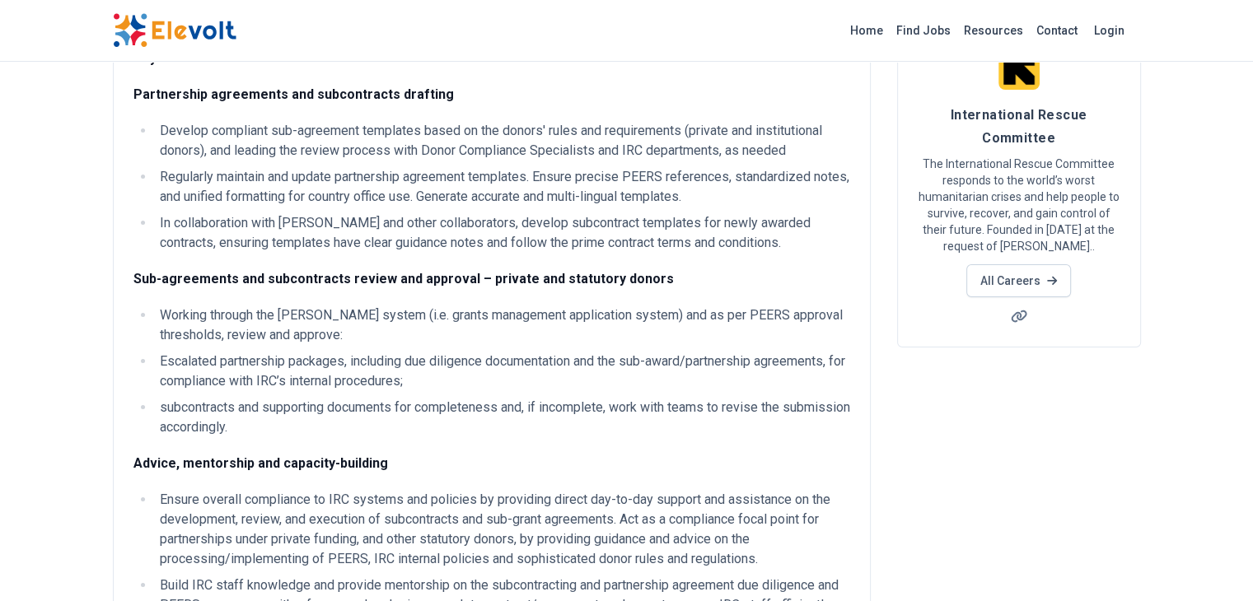 Image resolution: width=1253 pixels, height=601 pixels. What do you see at coordinates (867, 30) in the screenshot?
I see `a: Home` at bounding box center [867, 30].